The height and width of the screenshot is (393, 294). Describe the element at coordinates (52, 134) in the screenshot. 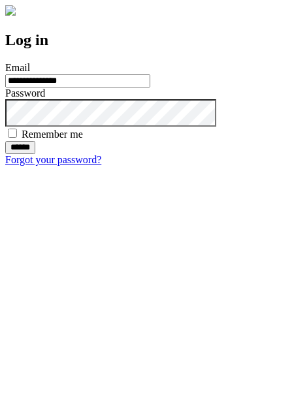

I see `label: Remember me` at that location.